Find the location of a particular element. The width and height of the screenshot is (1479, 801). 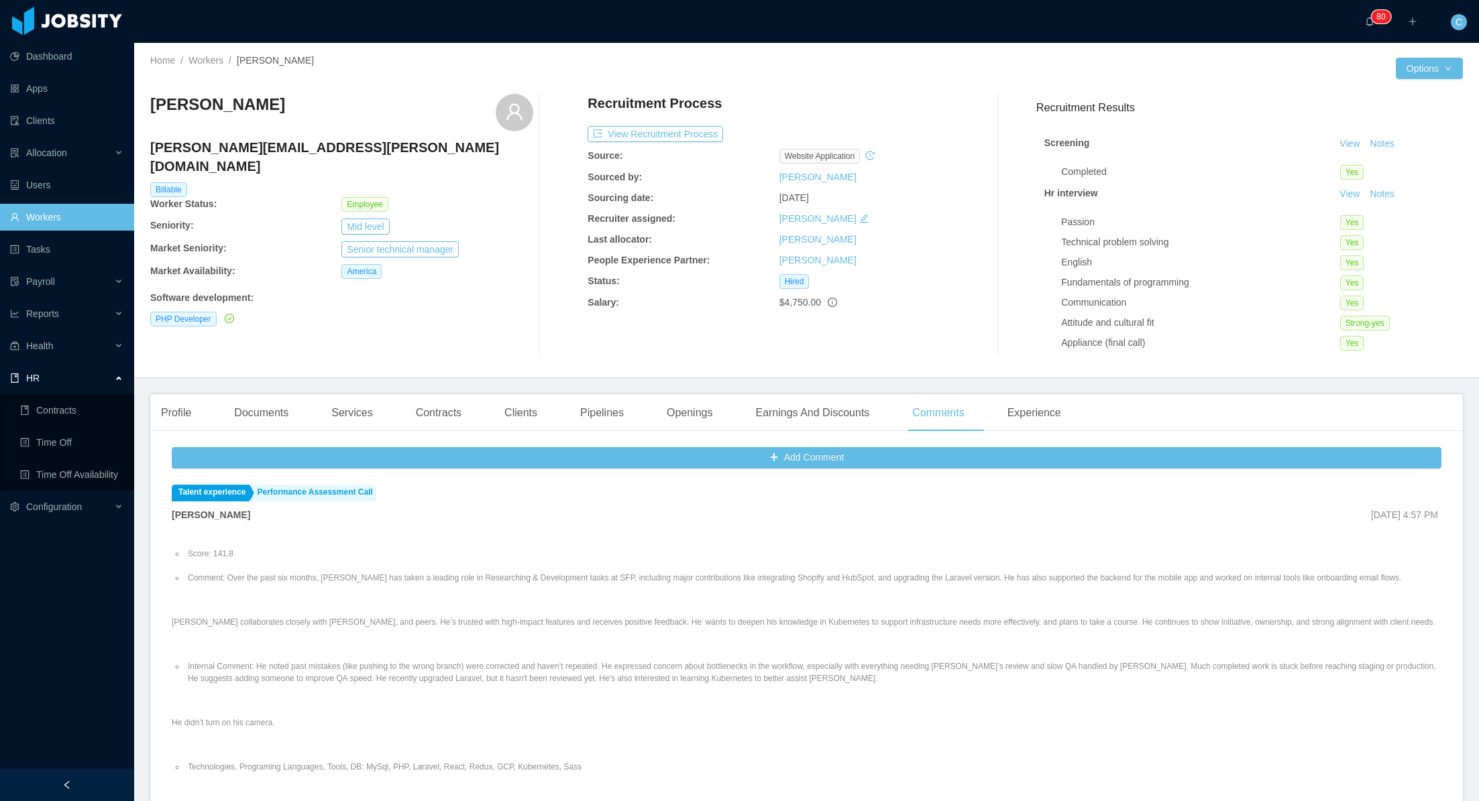

div: Technical problem solving is located at coordinates (1200, 242).